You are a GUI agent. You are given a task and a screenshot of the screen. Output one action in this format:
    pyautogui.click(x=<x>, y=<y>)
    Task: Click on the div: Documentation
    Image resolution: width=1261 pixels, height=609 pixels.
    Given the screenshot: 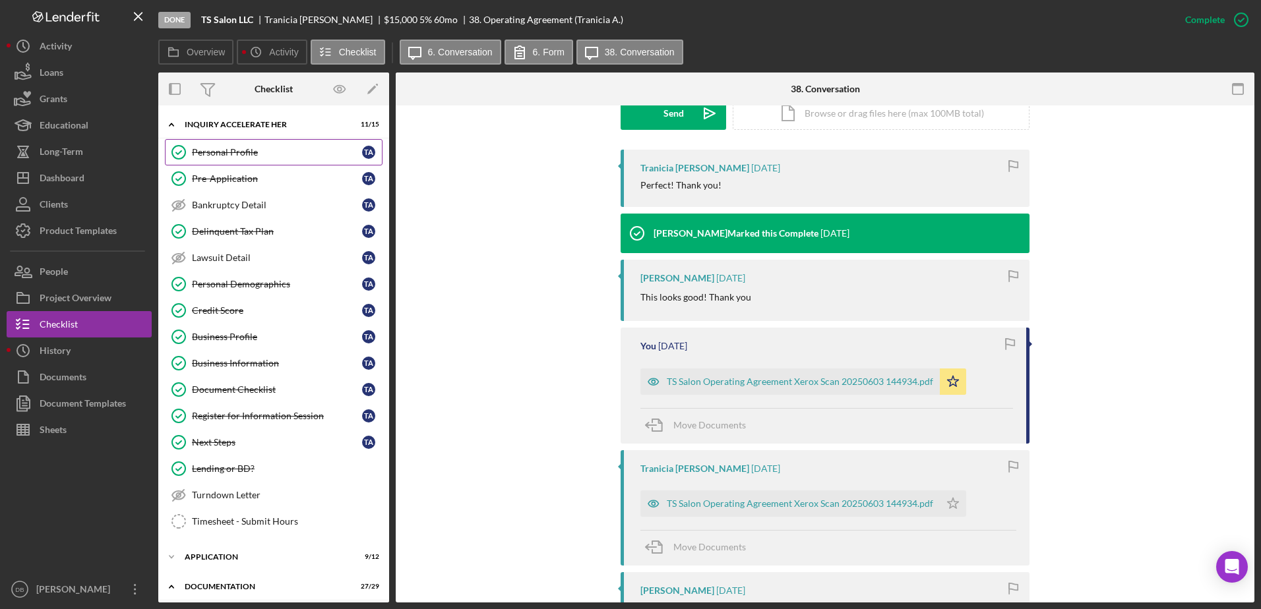 What is the action you would take?
    pyautogui.click(x=265, y=587)
    